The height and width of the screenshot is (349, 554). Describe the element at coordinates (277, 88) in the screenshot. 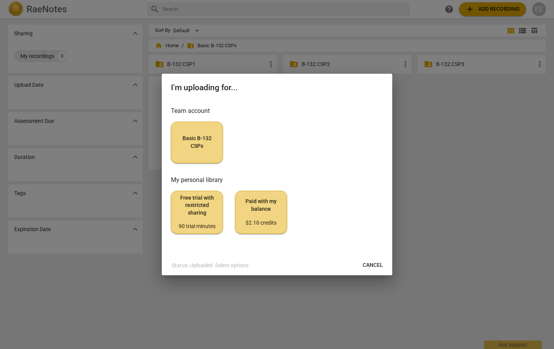

I see `h2: I'm uploading for...` at that location.